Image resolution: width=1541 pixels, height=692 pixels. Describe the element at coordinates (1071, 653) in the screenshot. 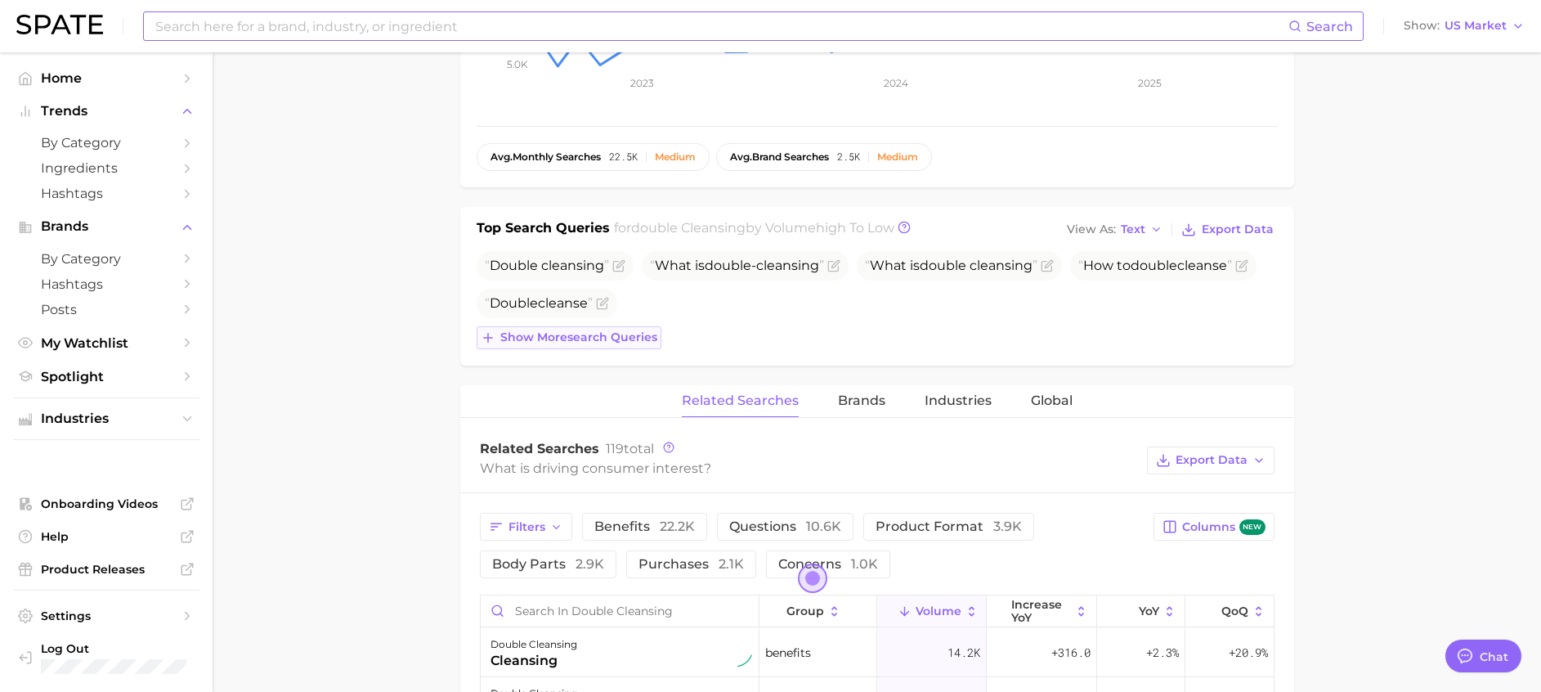

I see `span: +316.0` at that location.